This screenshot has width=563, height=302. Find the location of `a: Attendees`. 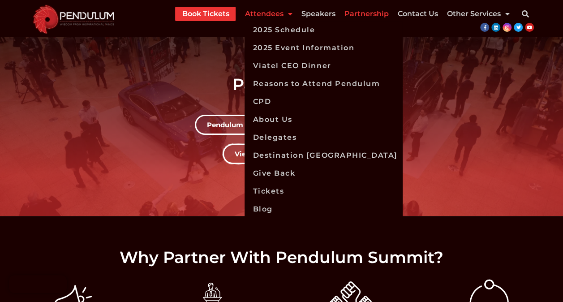

a: Attendees is located at coordinates (269, 14).